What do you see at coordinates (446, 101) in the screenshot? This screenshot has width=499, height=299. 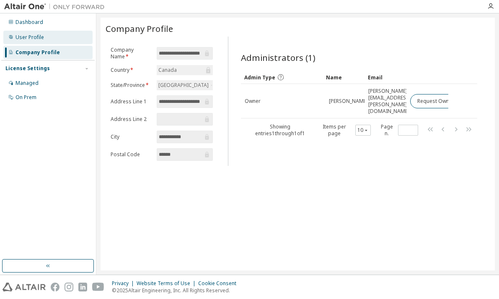 I see `button: Request Owner Change` at bounding box center [446, 101].